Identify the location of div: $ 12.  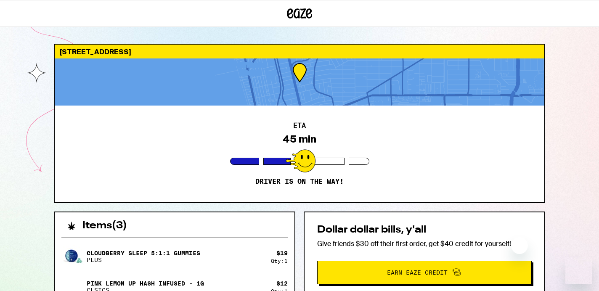
(282, 284).